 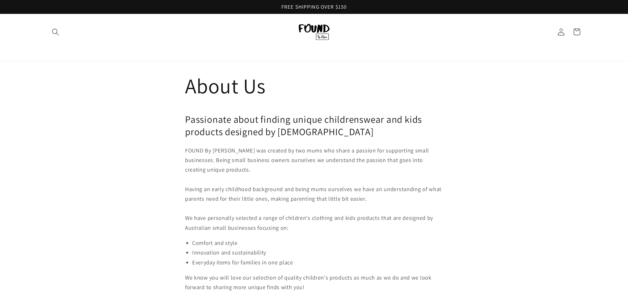 I want to click on li: Innovation and sustainability, so click(x=318, y=252).